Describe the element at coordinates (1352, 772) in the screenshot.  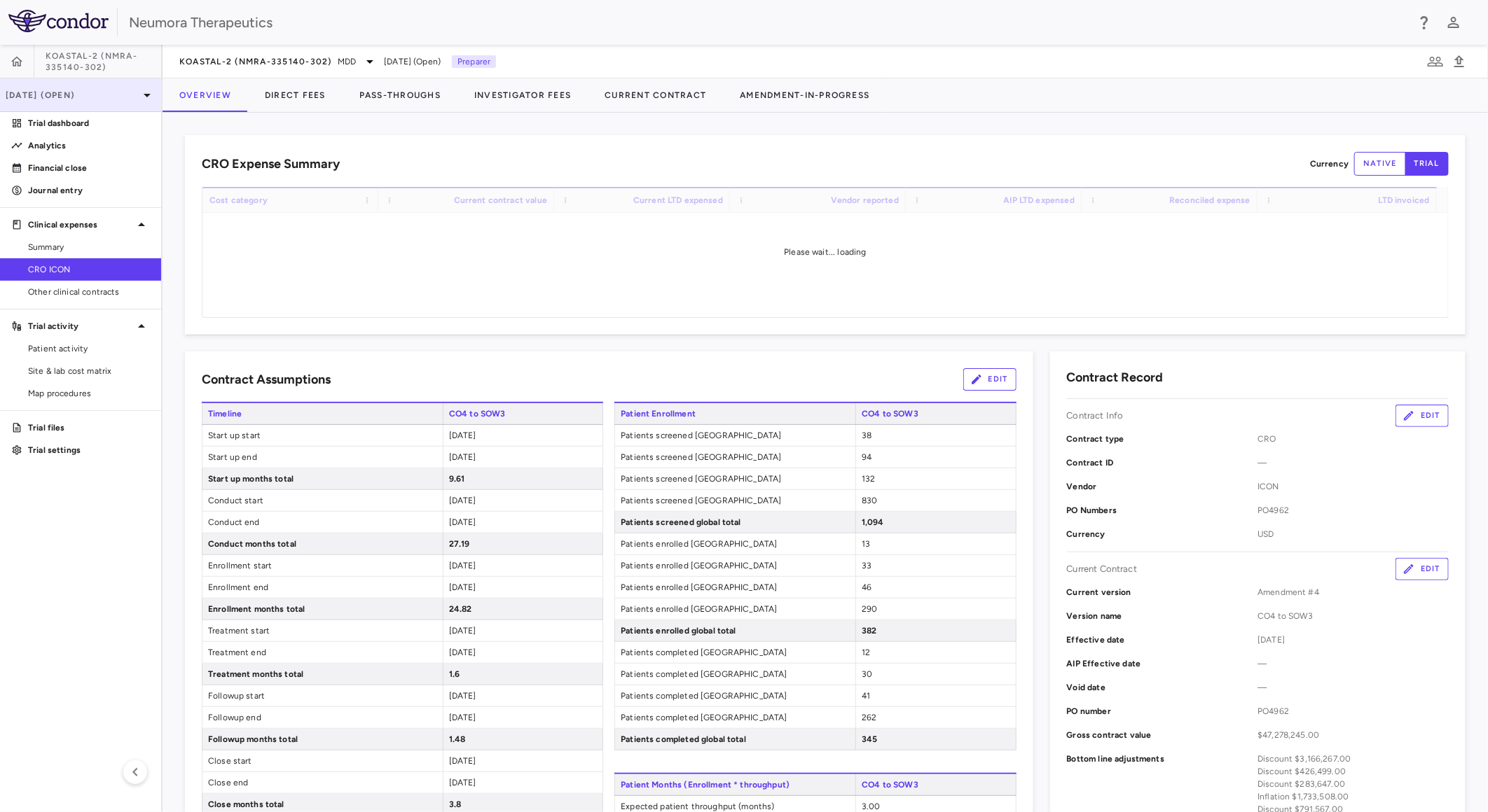
I see `div: Discount $426,499.00` at that location.